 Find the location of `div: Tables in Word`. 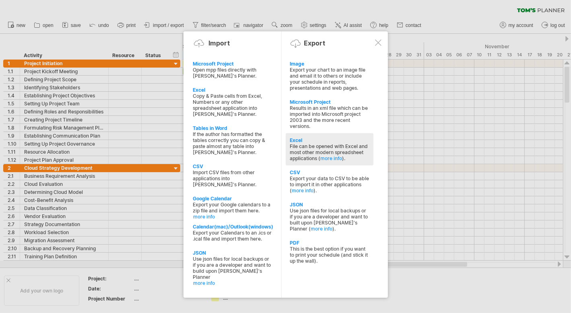

div: Tables in Word is located at coordinates (233, 128).